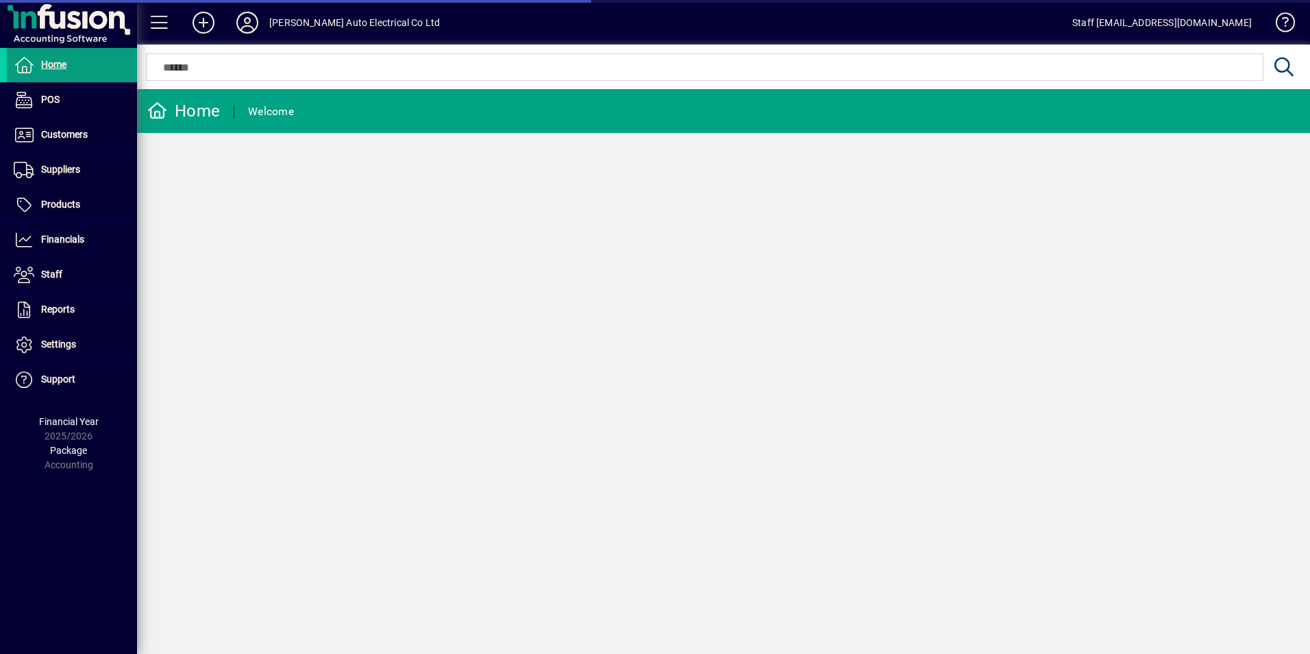 This screenshot has width=1310, height=654. Describe the element at coordinates (72, 100) in the screenshot. I see `a: POS` at that location.